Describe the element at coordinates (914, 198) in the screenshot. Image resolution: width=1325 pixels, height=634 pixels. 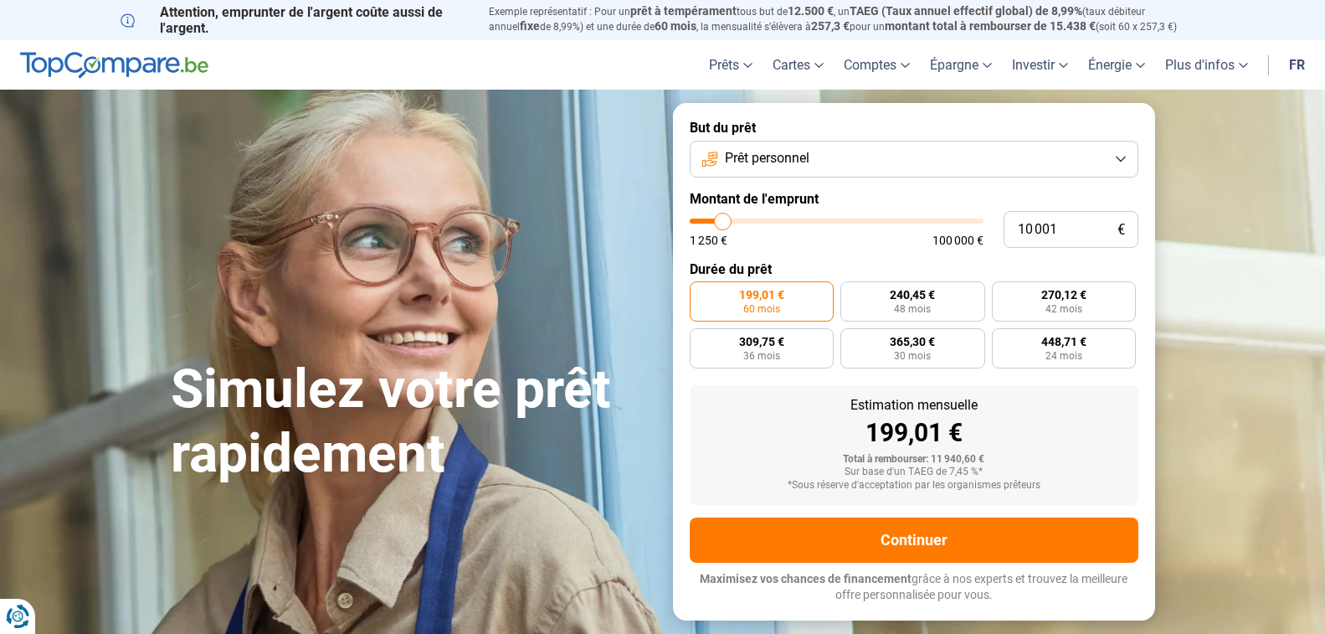
I see `label: Montant de l'emprunt` at that location.